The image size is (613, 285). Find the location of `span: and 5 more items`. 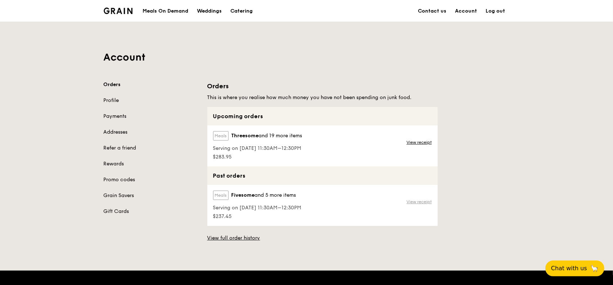

span: and 5 more items is located at coordinates (275, 195).